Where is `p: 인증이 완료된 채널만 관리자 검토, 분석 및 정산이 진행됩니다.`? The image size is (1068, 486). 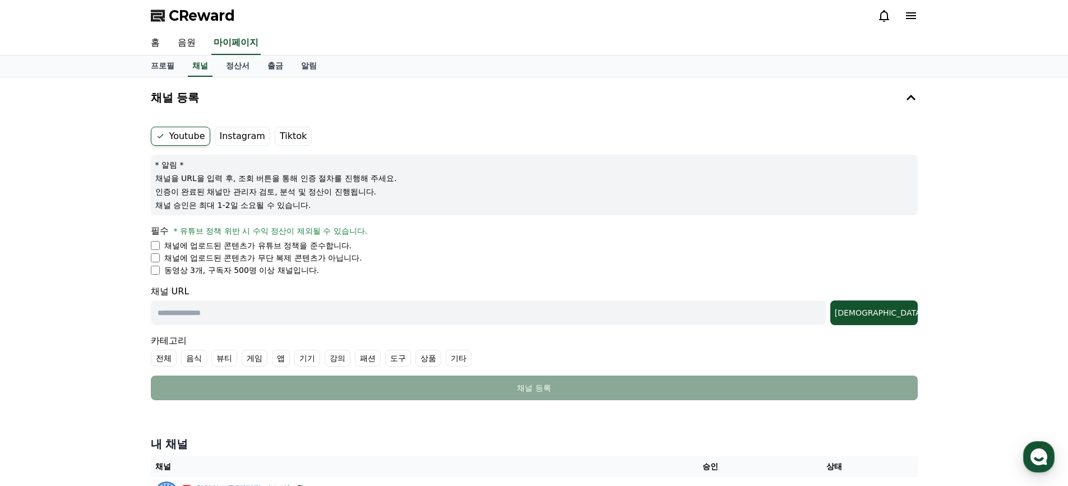 p: 인증이 완료된 채널만 관리자 검토, 분석 및 정산이 진행됩니다. is located at coordinates (534, 192).